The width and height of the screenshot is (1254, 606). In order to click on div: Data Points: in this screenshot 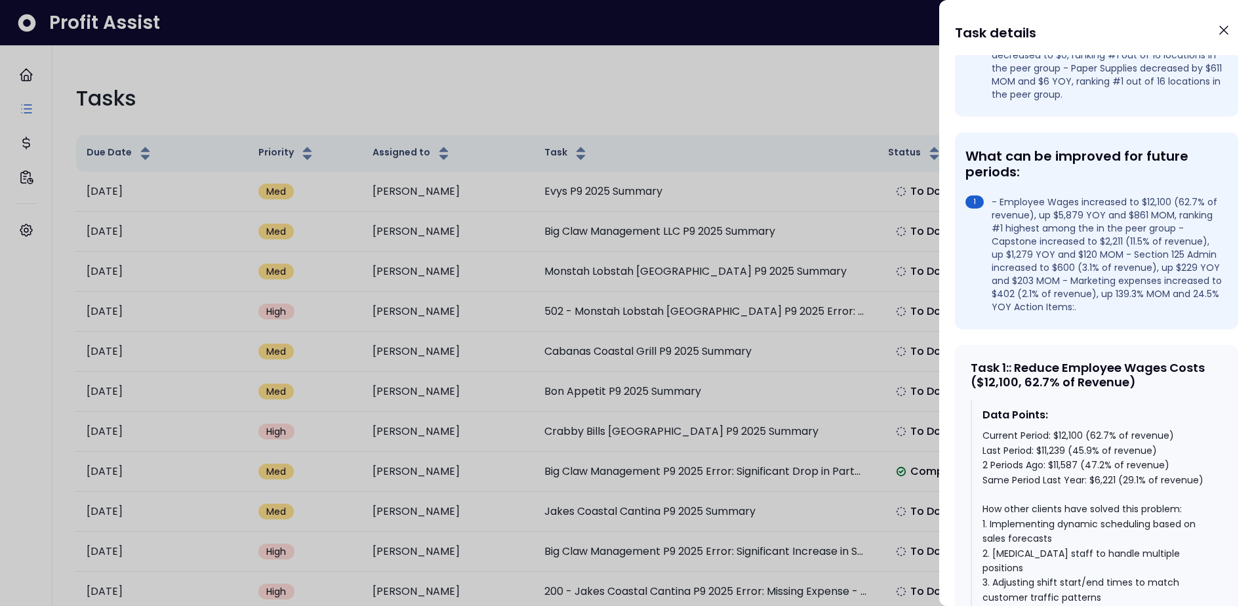, I will do `click(1097, 415)`.